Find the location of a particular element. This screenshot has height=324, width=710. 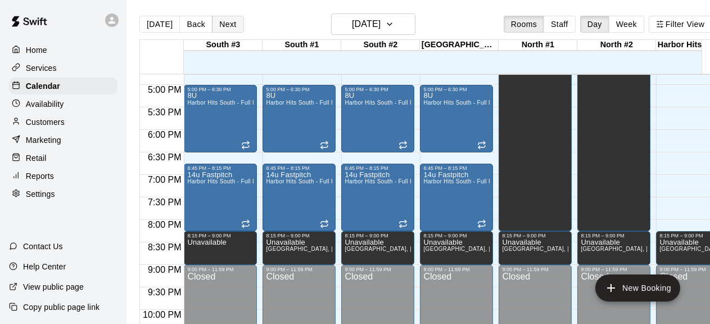

p: Marketing is located at coordinates (43, 140).